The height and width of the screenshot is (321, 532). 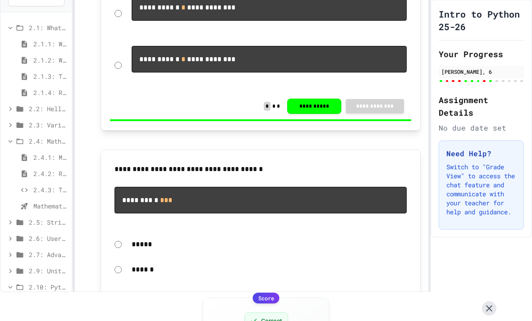 I want to click on span: 2.4.2: Review - Mathematical Operators, so click(x=50, y=173).